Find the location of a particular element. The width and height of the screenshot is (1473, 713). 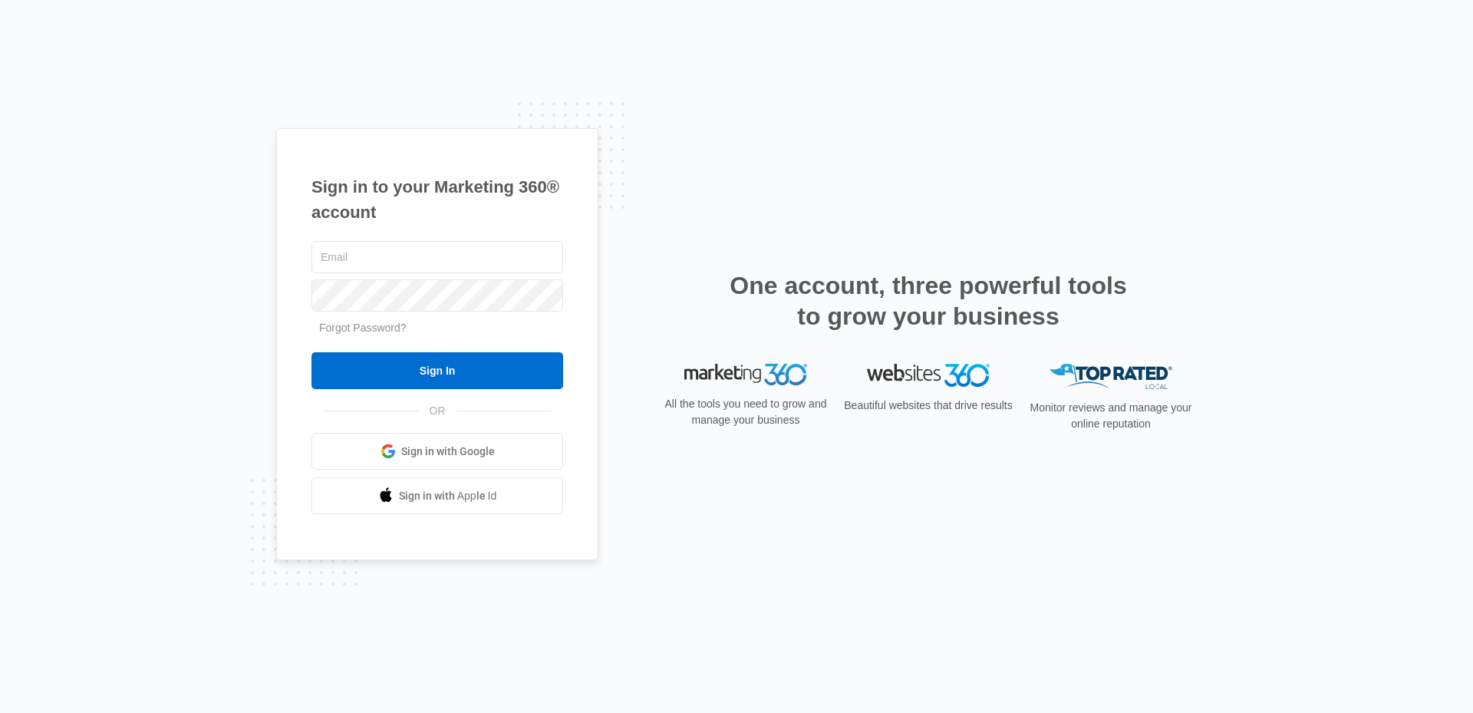

span: Sign in with Google is located at coordinates (448, 451).